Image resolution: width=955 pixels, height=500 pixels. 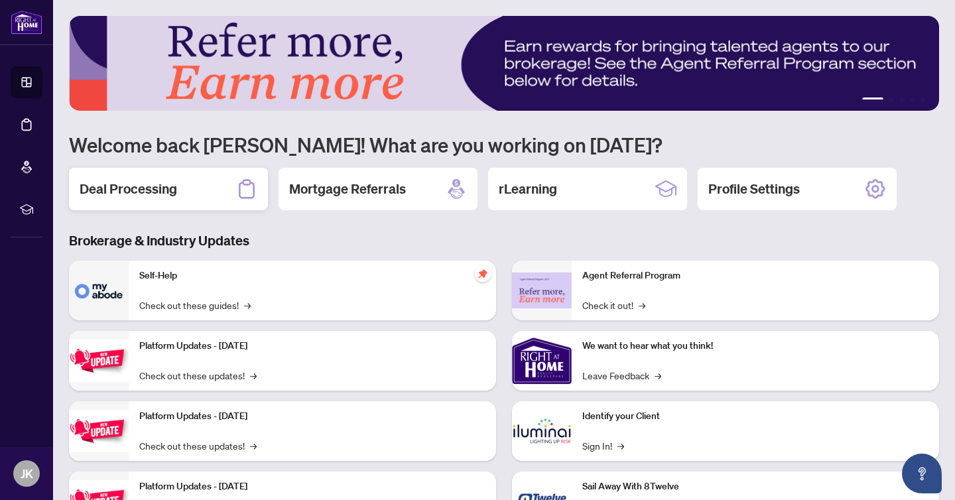 I want to click on img: logo, so click(x=27, y=22).